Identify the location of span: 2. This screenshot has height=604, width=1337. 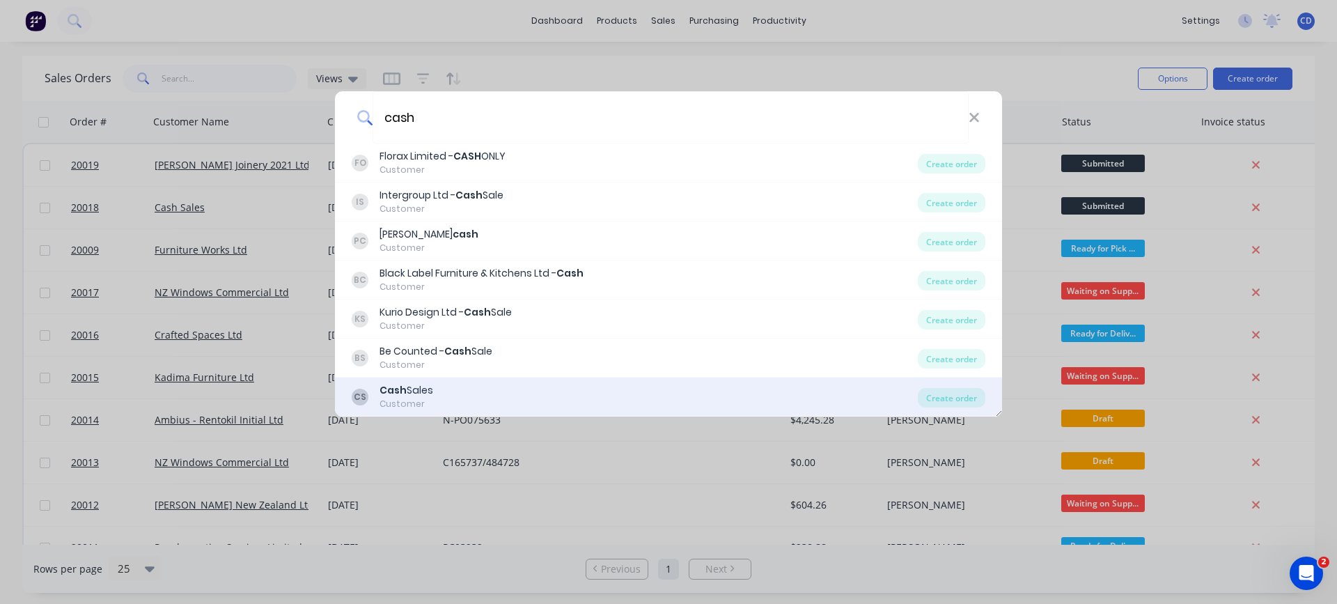
(1324, 562).